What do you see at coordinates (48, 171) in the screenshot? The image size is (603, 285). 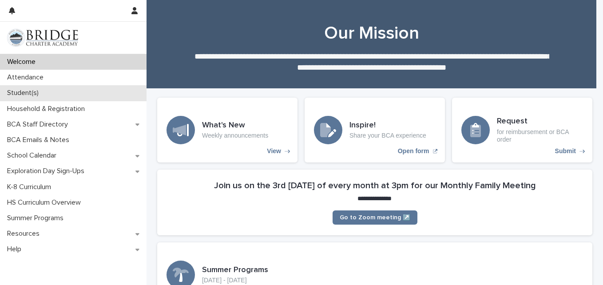 I see `p: Exploration Day Sign-Ups` at bounding box center [48, 171].